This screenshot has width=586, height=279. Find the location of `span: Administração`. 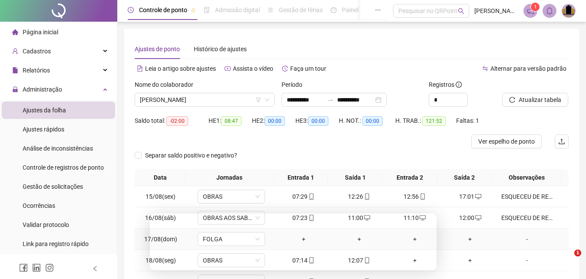

span: Administração is located at coordinates (42, 89).